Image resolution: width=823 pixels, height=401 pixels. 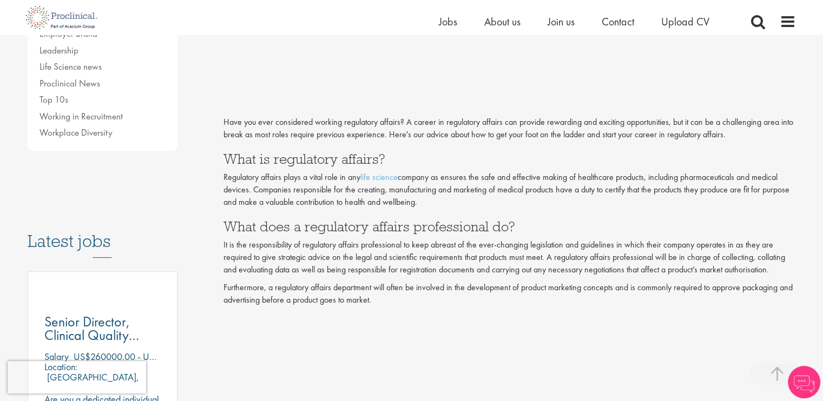 I want to click on img: Chatbot, so click(x=804, y=382).